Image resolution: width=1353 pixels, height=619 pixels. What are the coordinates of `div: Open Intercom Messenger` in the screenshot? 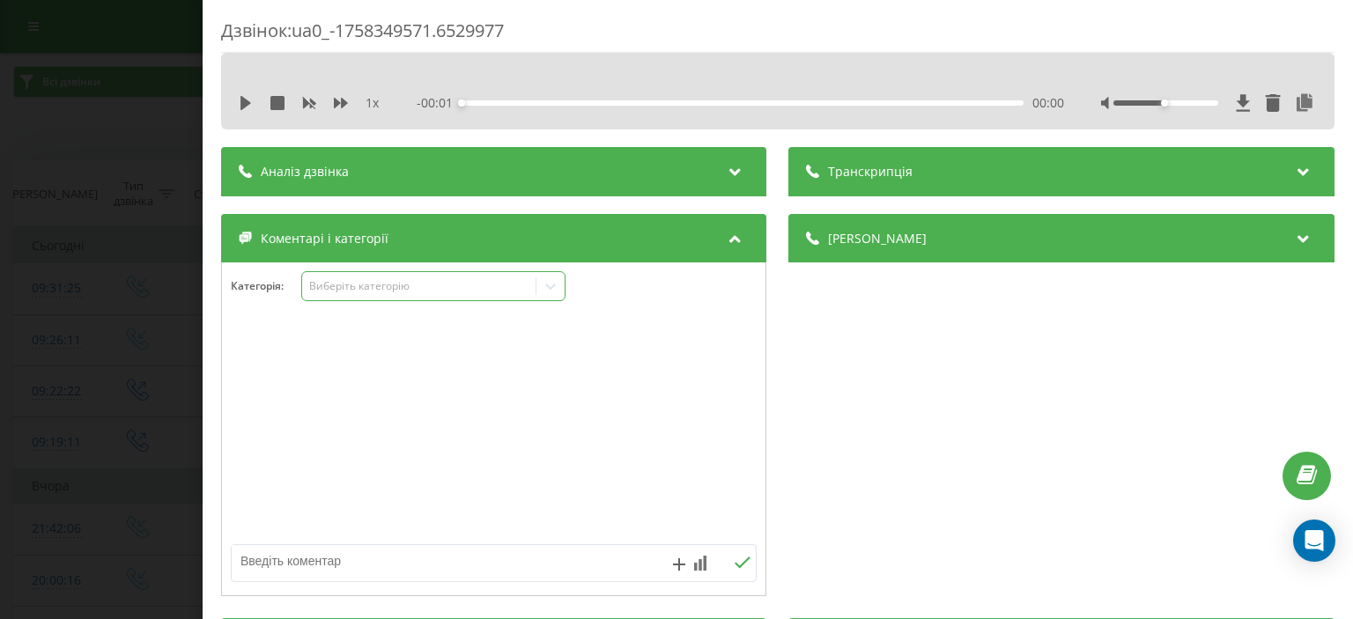 It's located at (1315, 541).